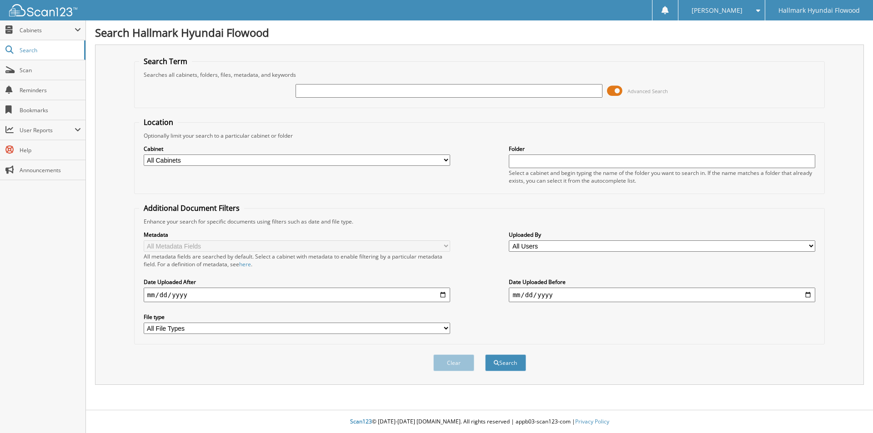  What do you see at coordinates (297, 317) in the screenshot?
I see `label: File type` at bounding box center [297, 317].